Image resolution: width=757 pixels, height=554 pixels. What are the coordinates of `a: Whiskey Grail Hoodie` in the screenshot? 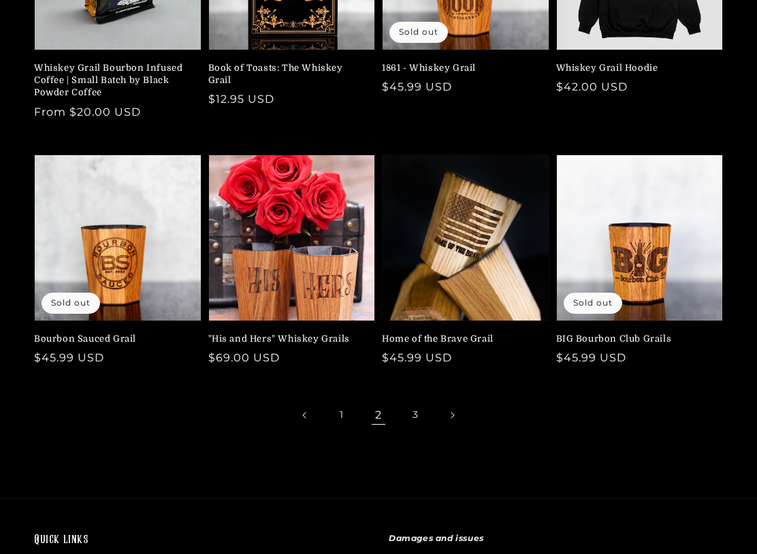 It's located at (636, 68).